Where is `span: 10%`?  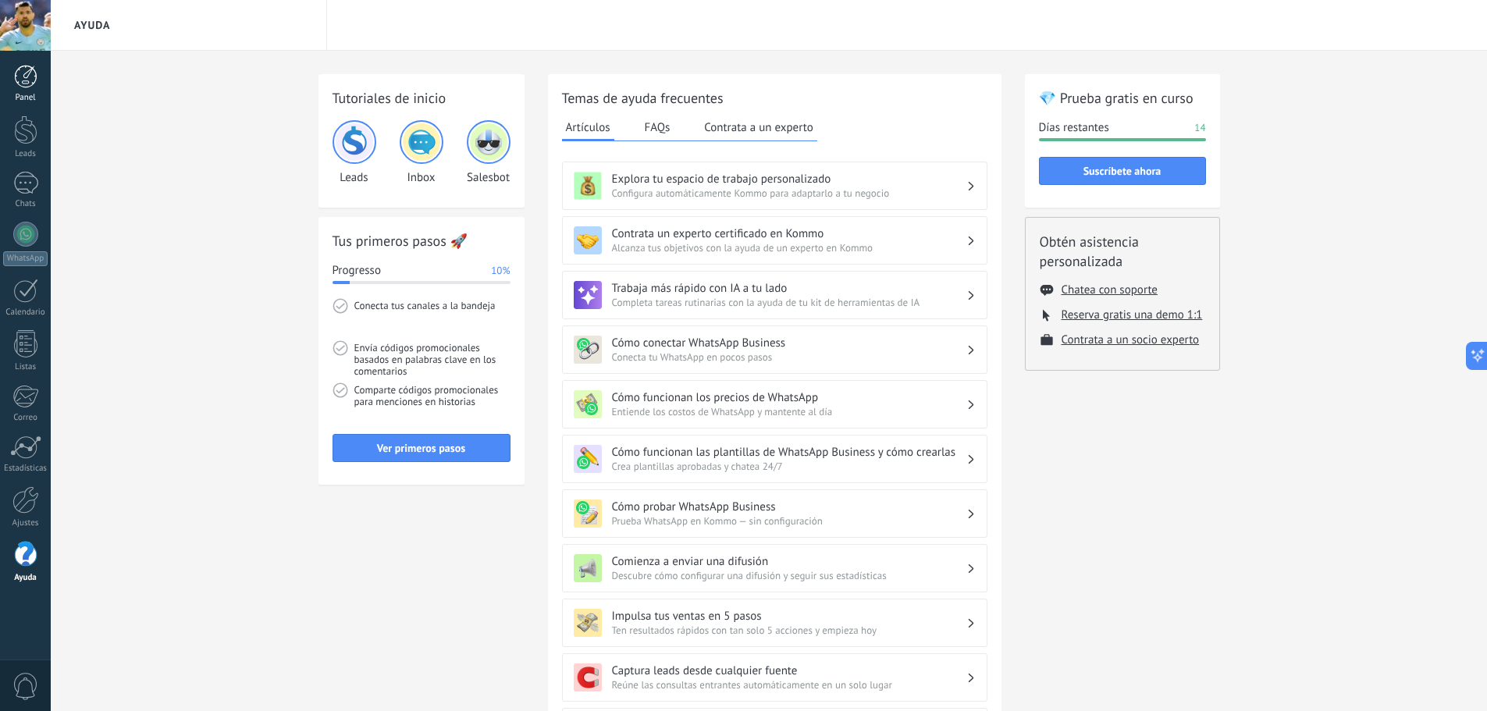
span: 10% is located at coordinates (500, 271).